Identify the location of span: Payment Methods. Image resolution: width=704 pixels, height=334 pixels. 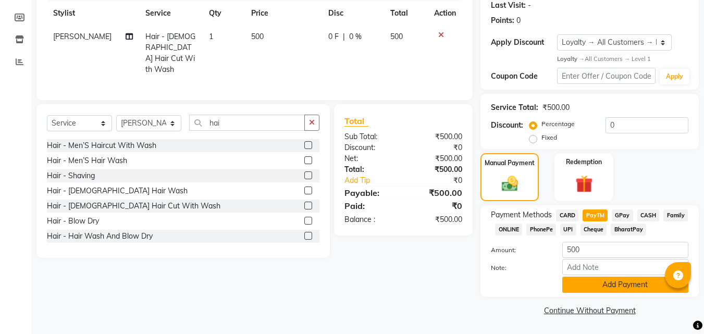
(521, 215).